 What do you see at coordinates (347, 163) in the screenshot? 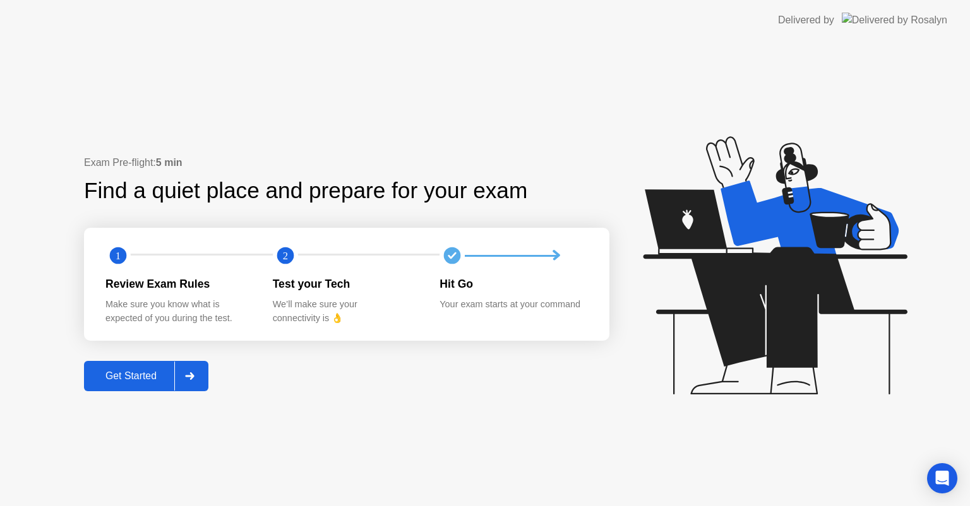
I see `div: Exam Pre-flight:` at bounding box center [347, 163].